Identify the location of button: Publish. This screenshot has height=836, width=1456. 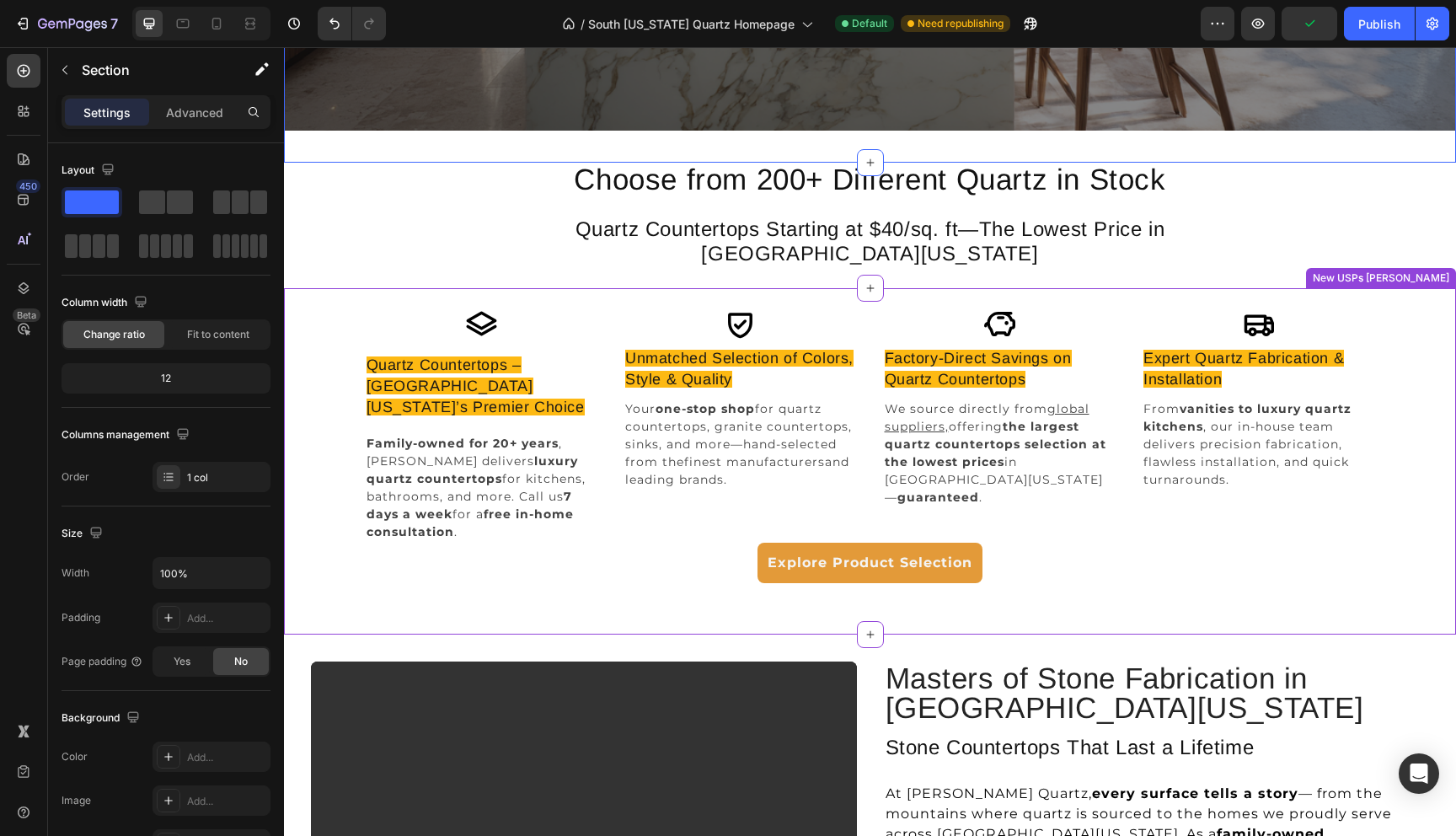
(1379, 23).